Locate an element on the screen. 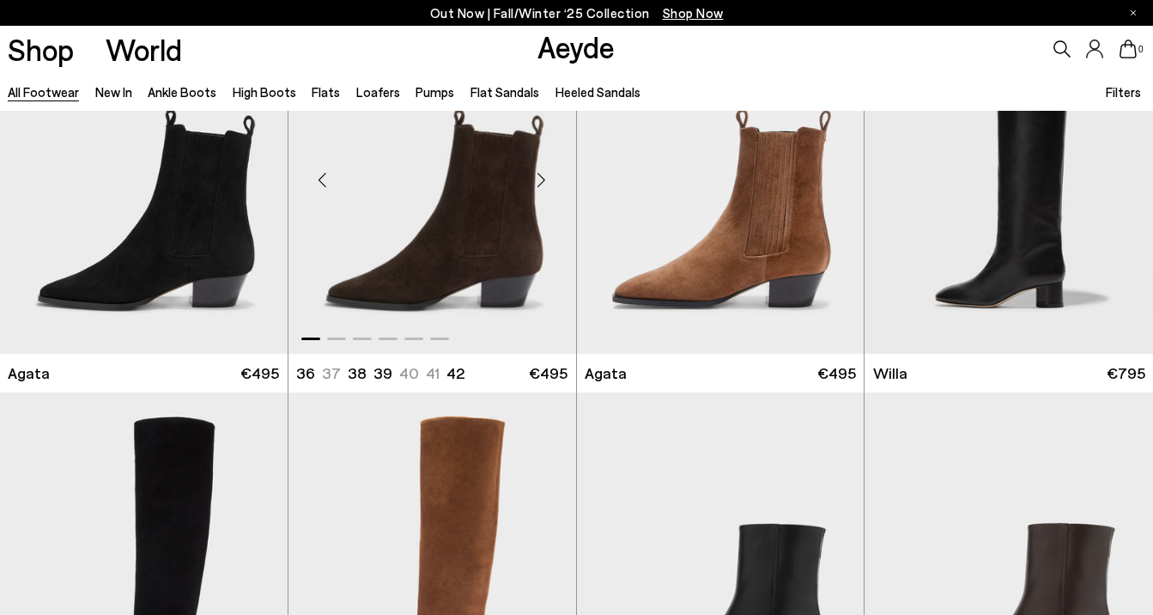  div: Next slide is located at coordinates (542, 180).